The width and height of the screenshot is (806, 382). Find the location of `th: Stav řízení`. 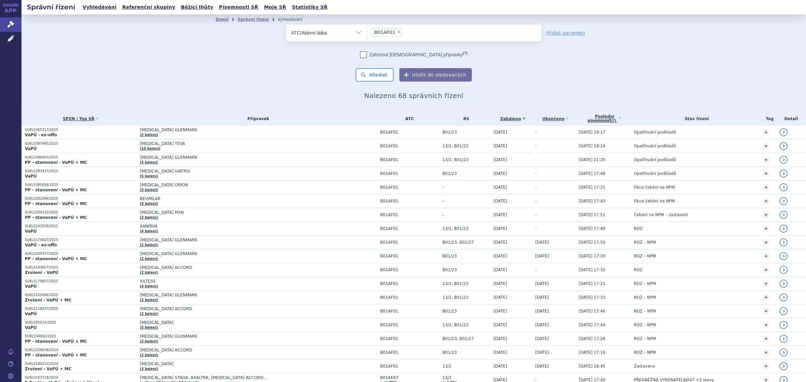

th: Stav řízení is located at coordinates (695, 119).